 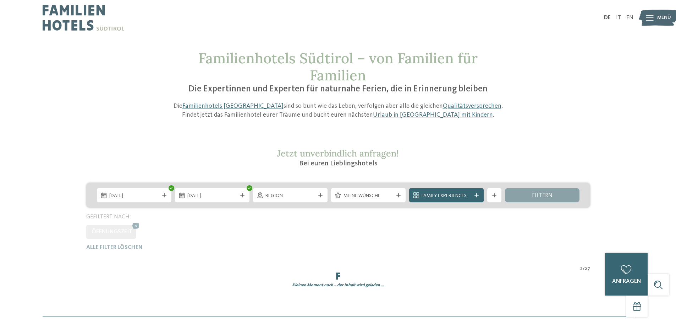 I want to click on span: Menü, so click(x=664, y=18).